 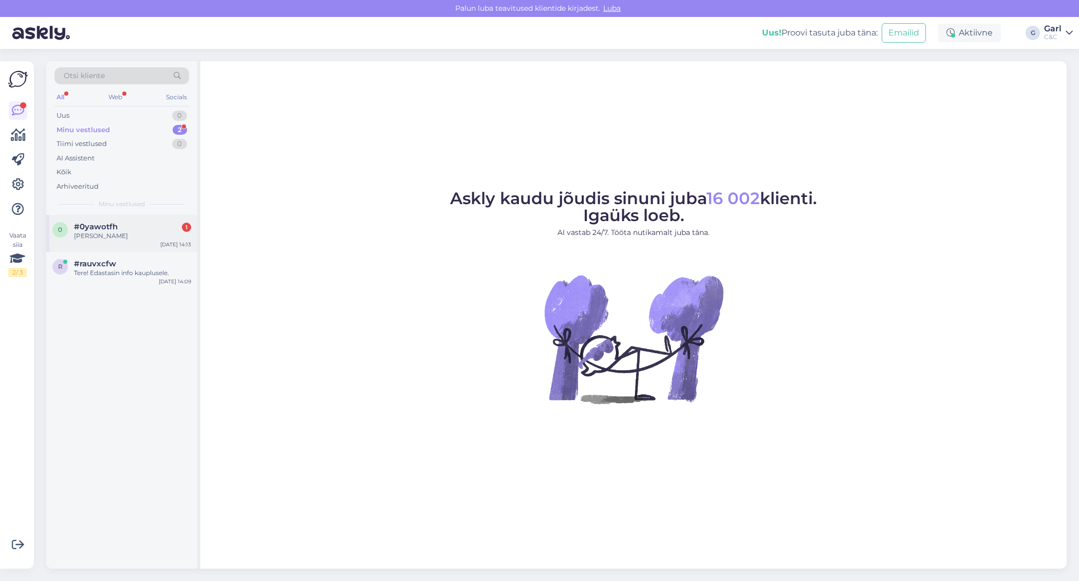 I want to click on div: Socials, so click(x=176, y=97).